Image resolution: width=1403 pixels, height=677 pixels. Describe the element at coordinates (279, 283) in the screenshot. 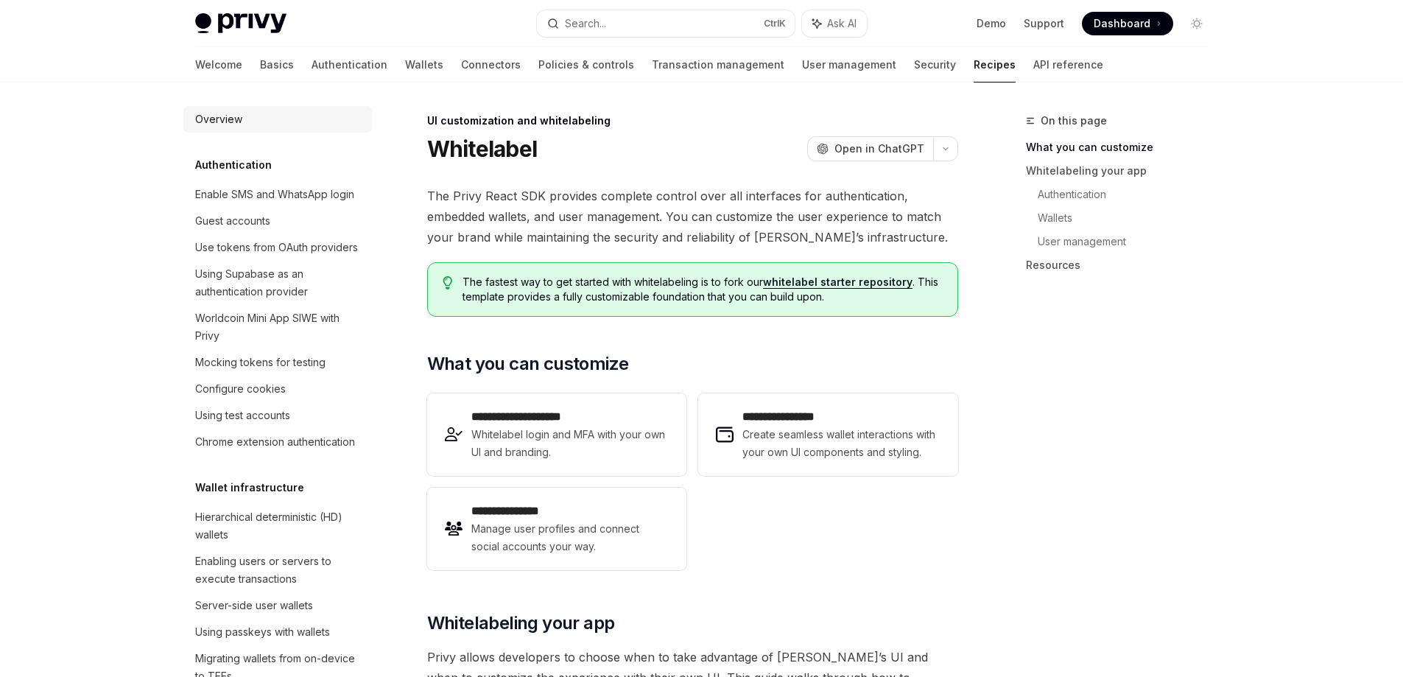

I see `div: Using Supabase as an authentication provider` at that location.